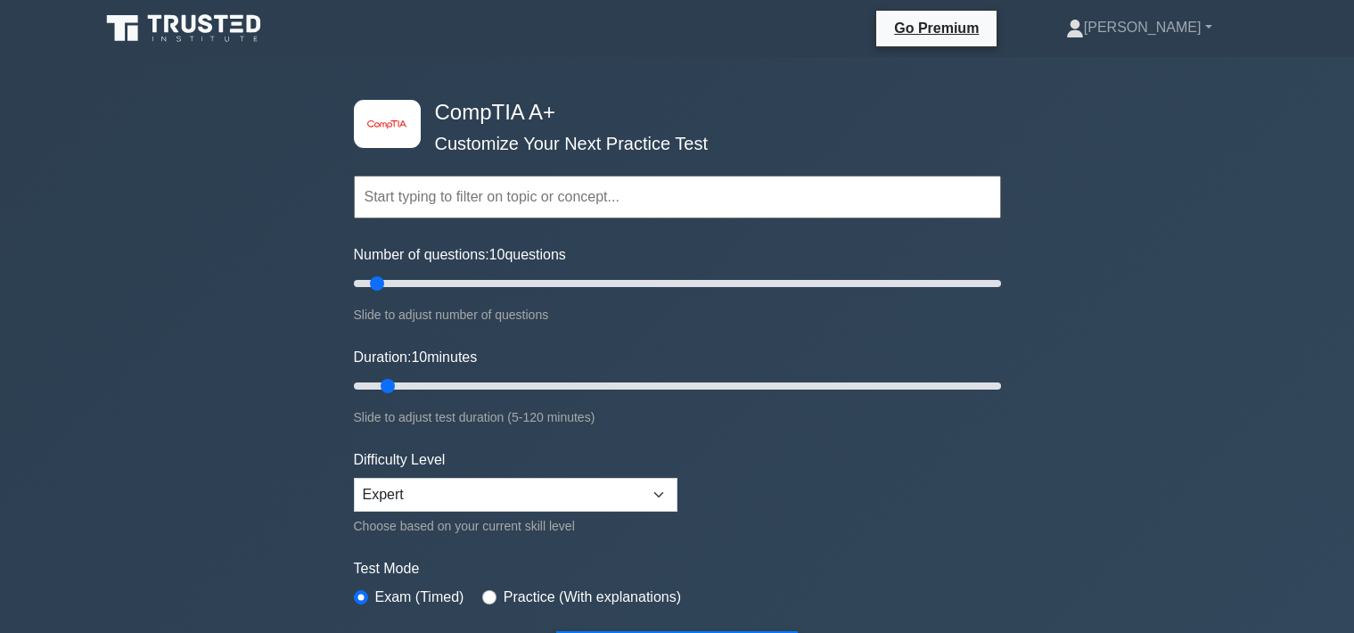 The width and height of the screenshot is (1354, 633). Describe the element at coordinates (399, 460) in the screenshot. I see `label: Difficulty Level` at that location.